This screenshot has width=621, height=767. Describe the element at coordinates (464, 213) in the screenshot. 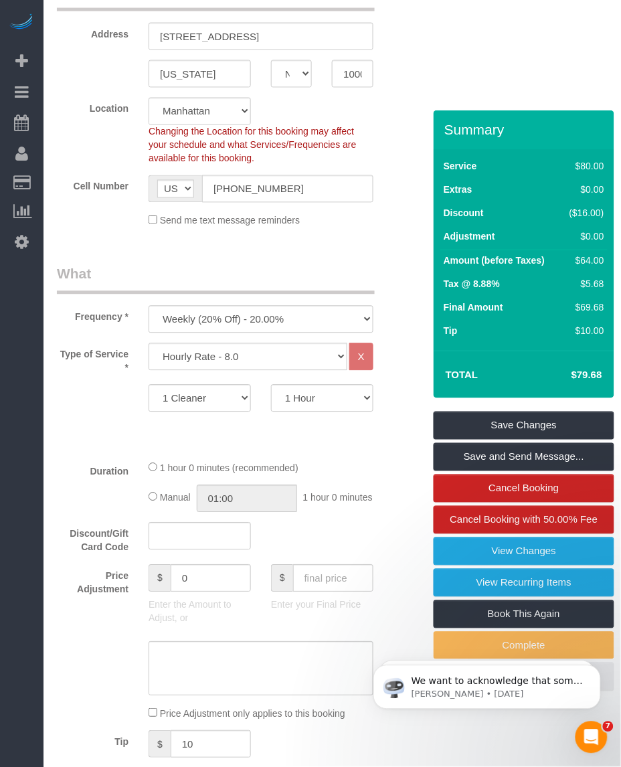

I see `label: Discount` at that location.